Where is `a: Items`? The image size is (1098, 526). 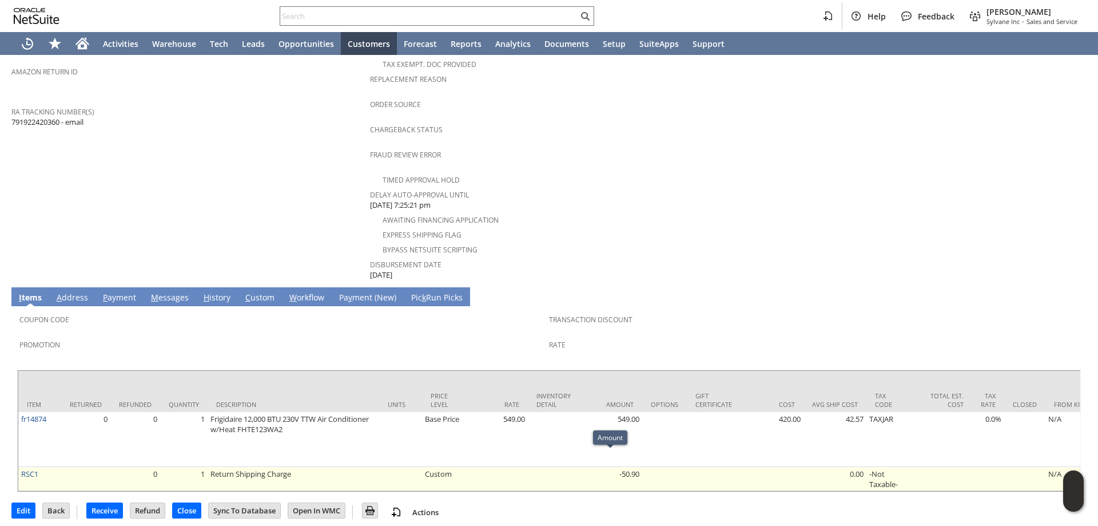 a: Items is located at coordinates (30, 298).